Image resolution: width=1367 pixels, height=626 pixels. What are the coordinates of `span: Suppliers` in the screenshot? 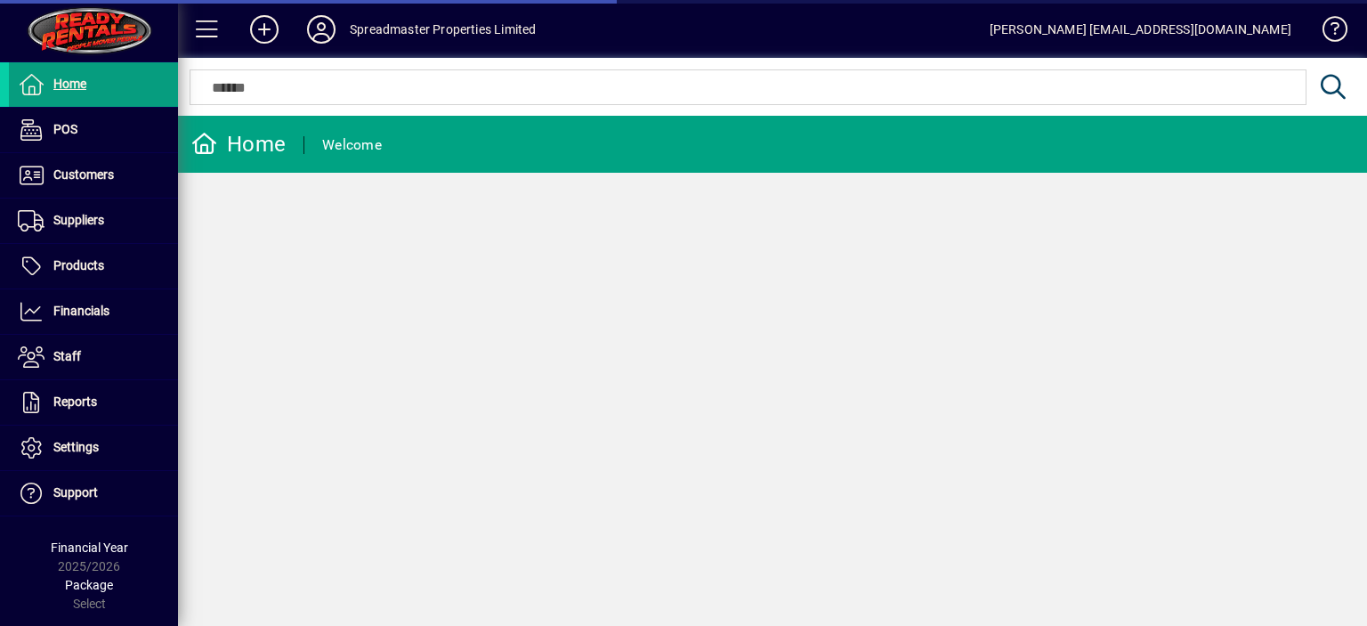 It's located at (78, 220).